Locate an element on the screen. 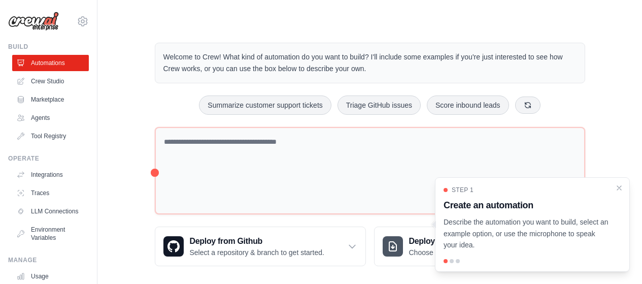  button: Summarize customer support tickets is located at coordinates (265, 105).